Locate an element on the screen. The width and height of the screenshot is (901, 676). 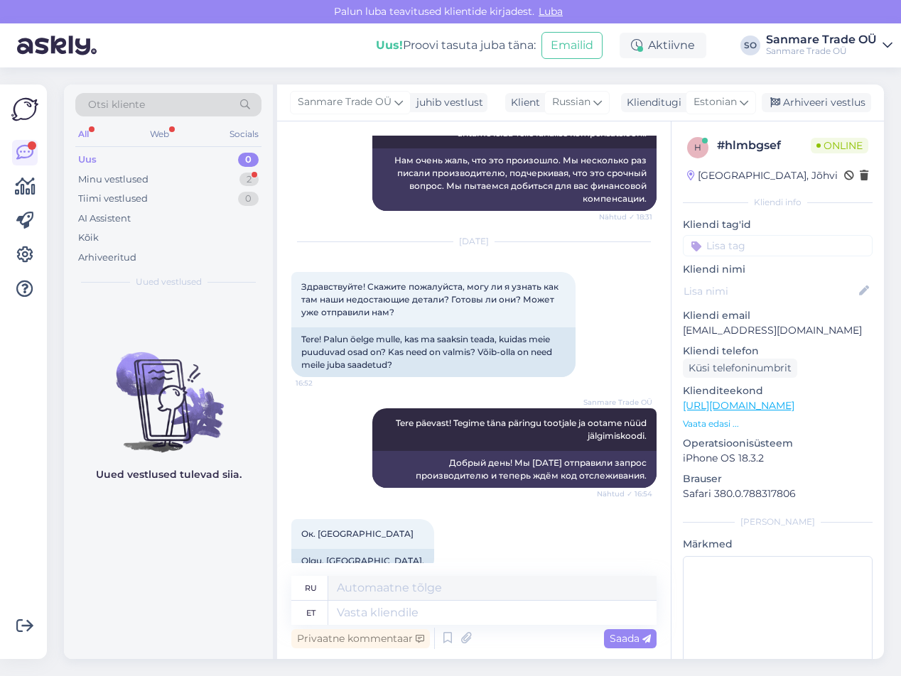
div: Küsi telefoninumbrit is located at coordinates (739, 368).